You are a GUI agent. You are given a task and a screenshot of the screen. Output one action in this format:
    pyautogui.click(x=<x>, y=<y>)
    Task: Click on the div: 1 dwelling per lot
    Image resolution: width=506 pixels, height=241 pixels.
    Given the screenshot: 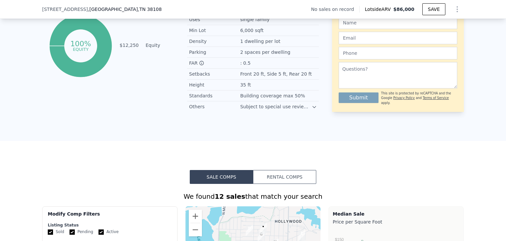 What is the action you would take?
    pyautogui.click(x=261, y=41)
    